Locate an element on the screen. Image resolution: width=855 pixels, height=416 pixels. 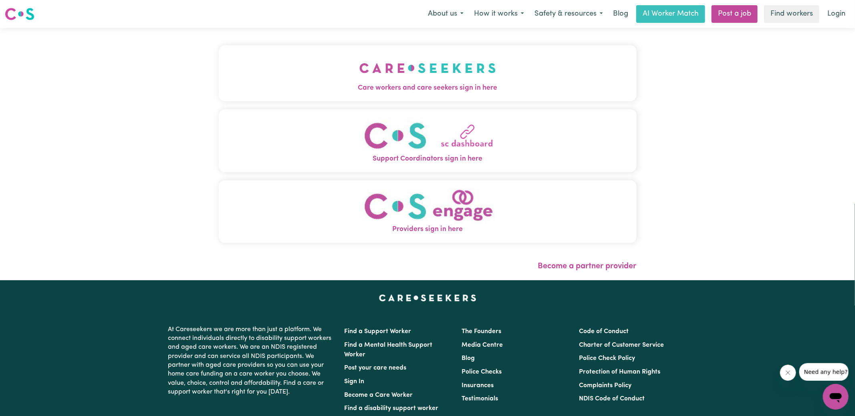
a: Testimonials is located at coordinates (480, 399).